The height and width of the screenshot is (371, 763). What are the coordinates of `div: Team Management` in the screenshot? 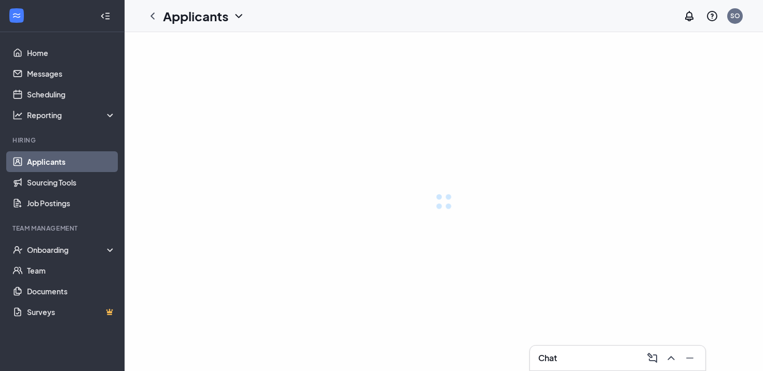 It's located at (63, 228).